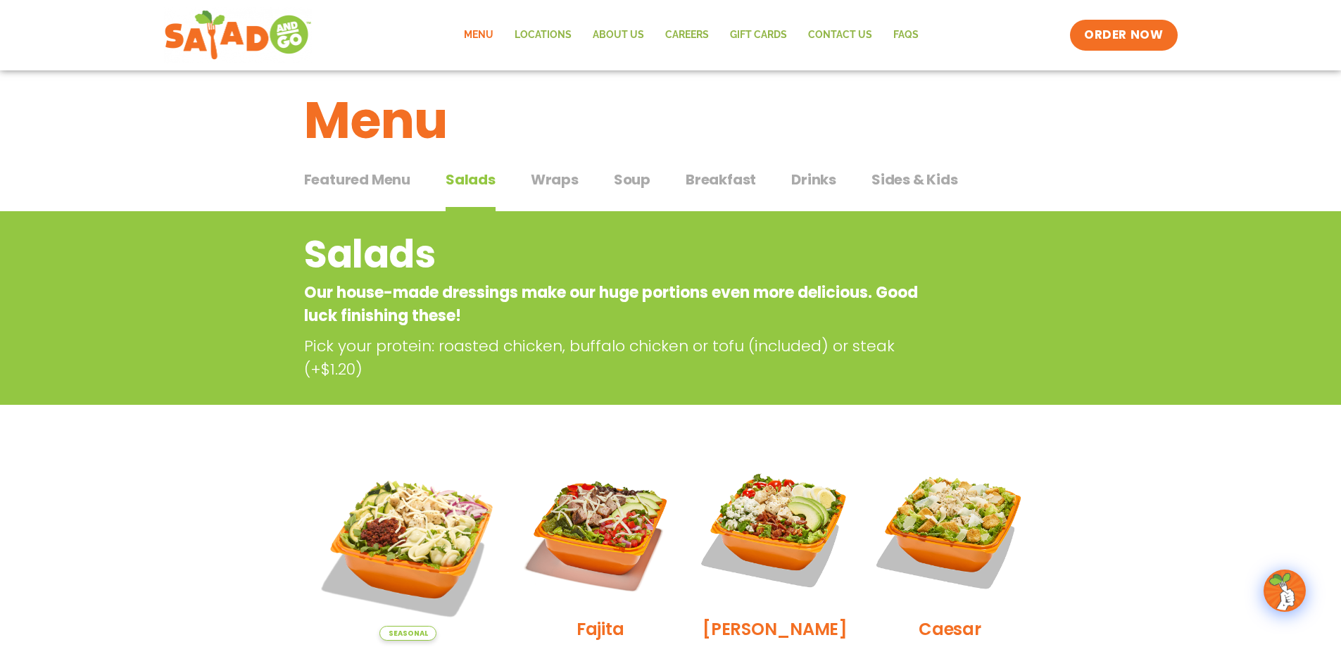 The width and height of the screenshot is (1341, 647). What do you see at coordinates (632, 179) in the screenshot?
I see `span: Soup` at bounding box center [632, 179].